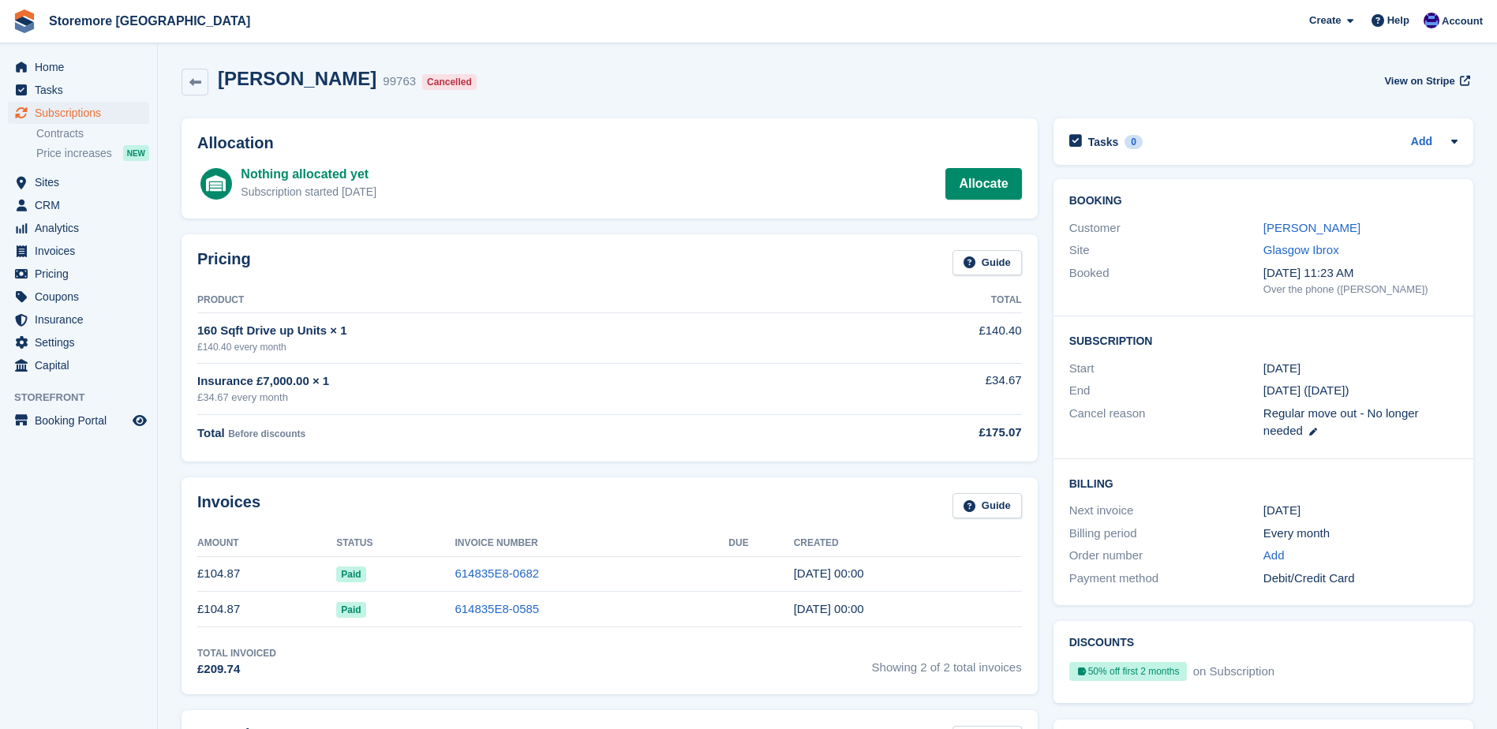  I want to click on h2: Pricing, so click(224, 263).